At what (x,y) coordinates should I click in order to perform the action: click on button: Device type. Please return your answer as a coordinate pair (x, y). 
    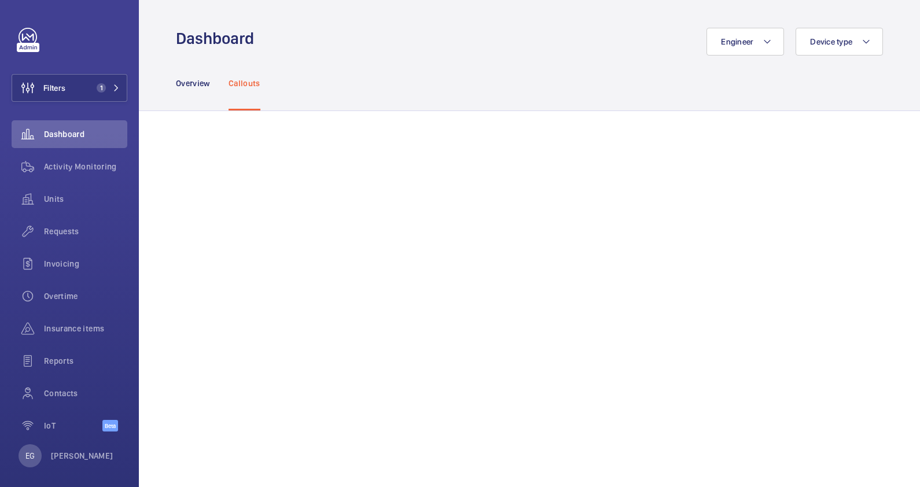
    Looking at the image, I should click on (839, 42).